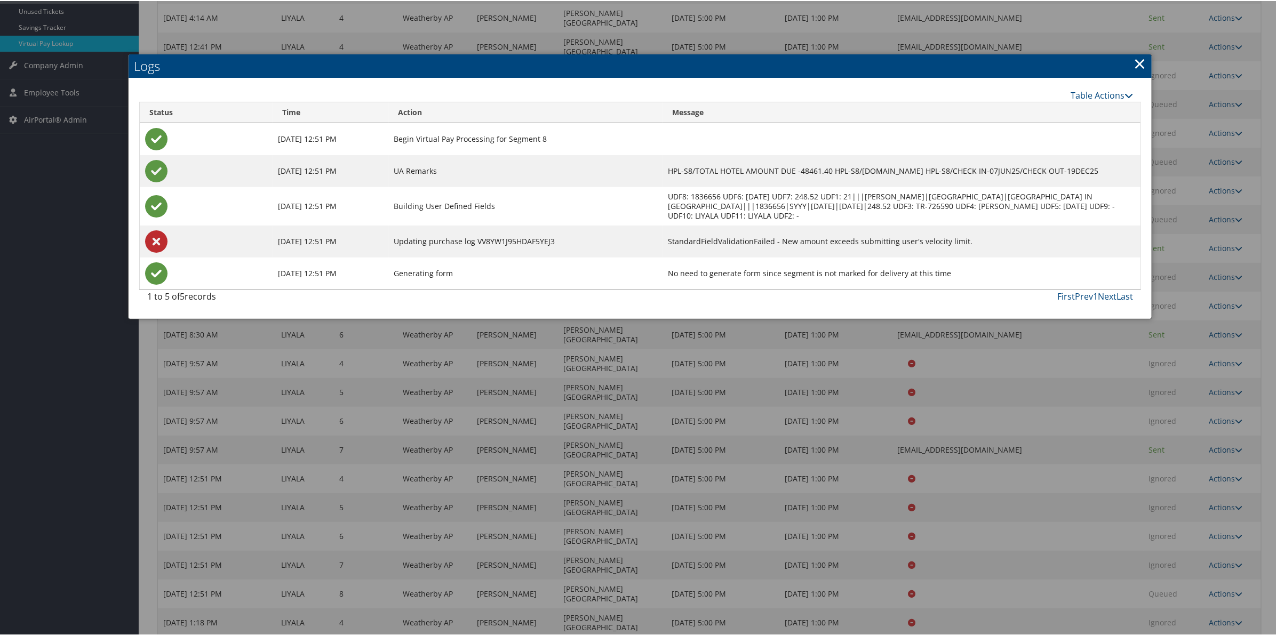  What do you see at coordinates (902, 112) in the screenshot?
I see `th: Message: activate to sort column ascending` at bounding box center [902, 112].